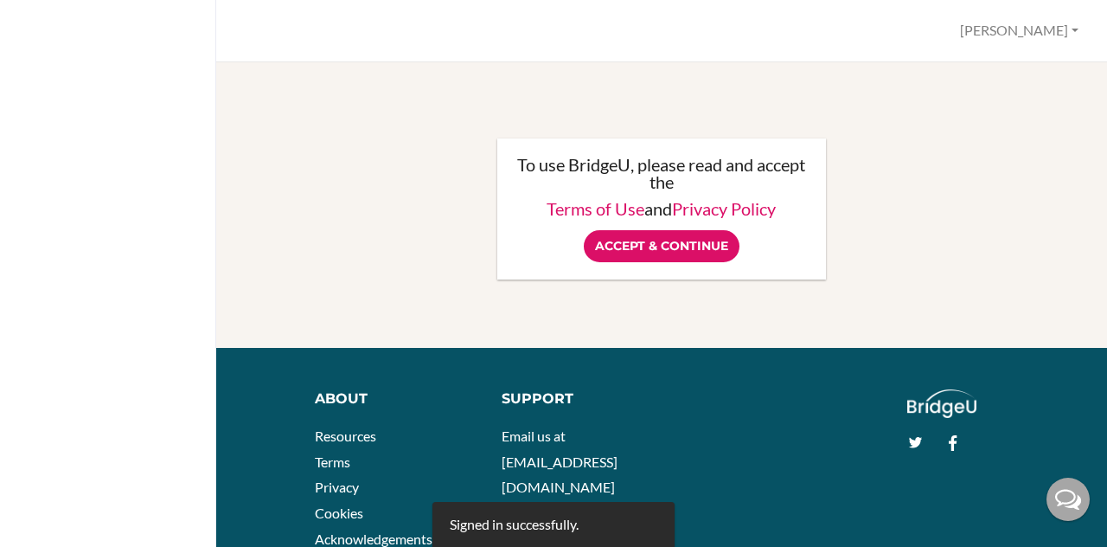  I want to click on a: Terms of Use, so click(595, 208).